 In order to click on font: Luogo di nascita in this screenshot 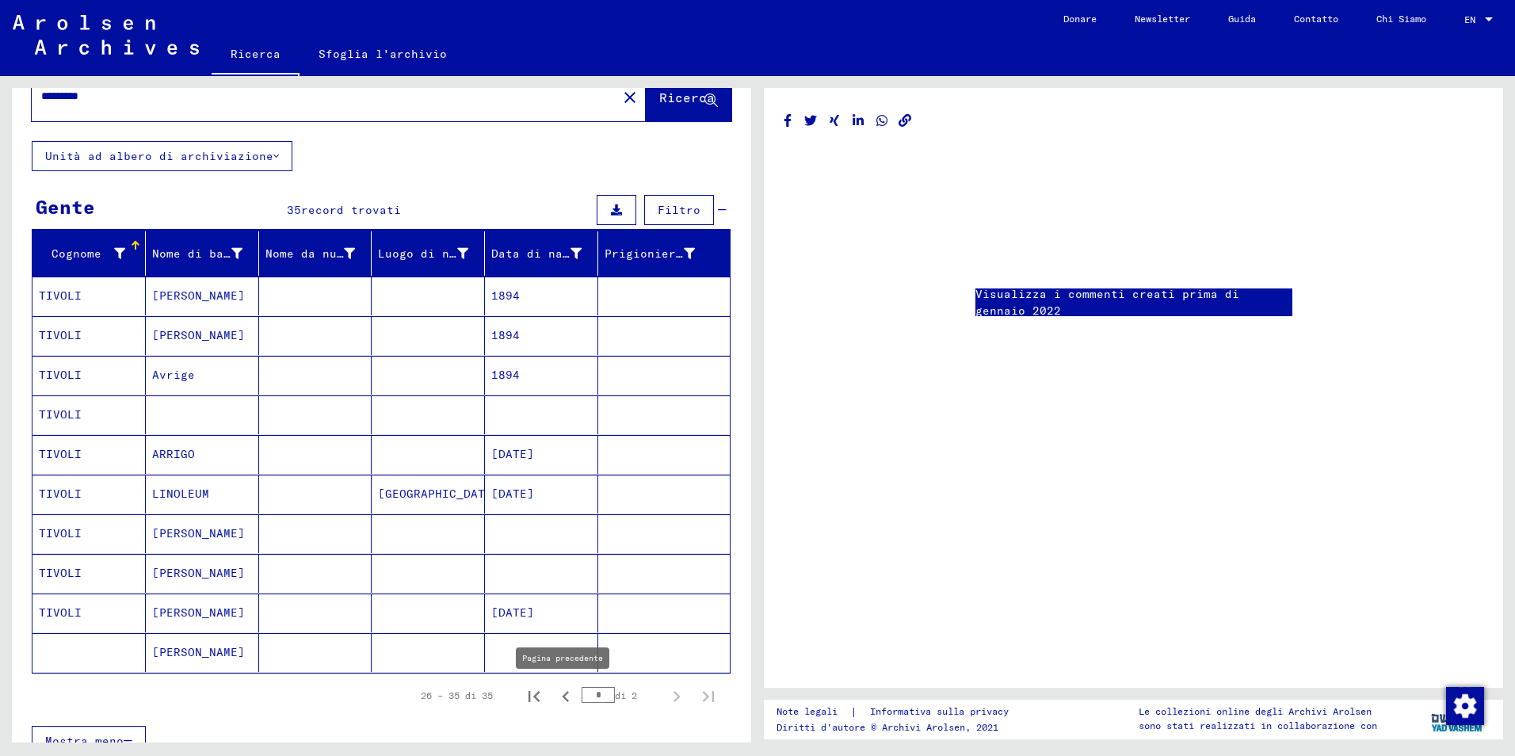, I will do `click(435, 253)`.